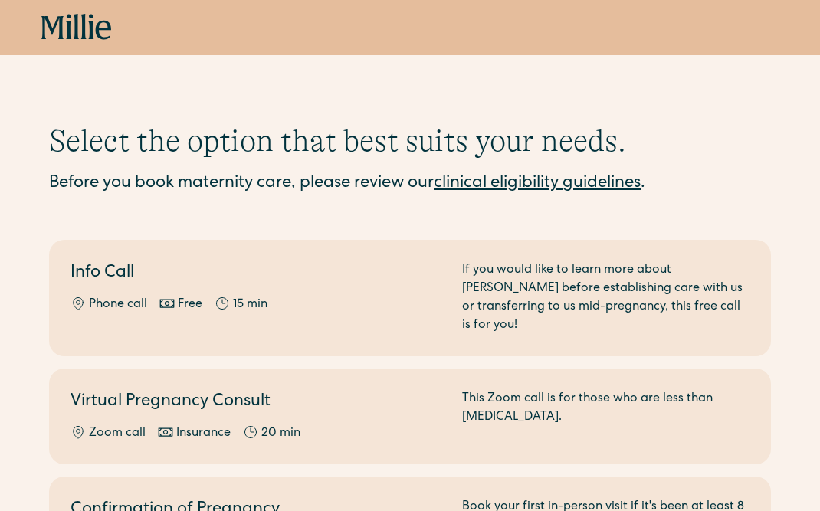 The width and height of the screenshot is (820, 511). Describe the element at coordinates (410, 184) in the screenshot. I see `div: Before you book maternity care, please review our .` at that location.